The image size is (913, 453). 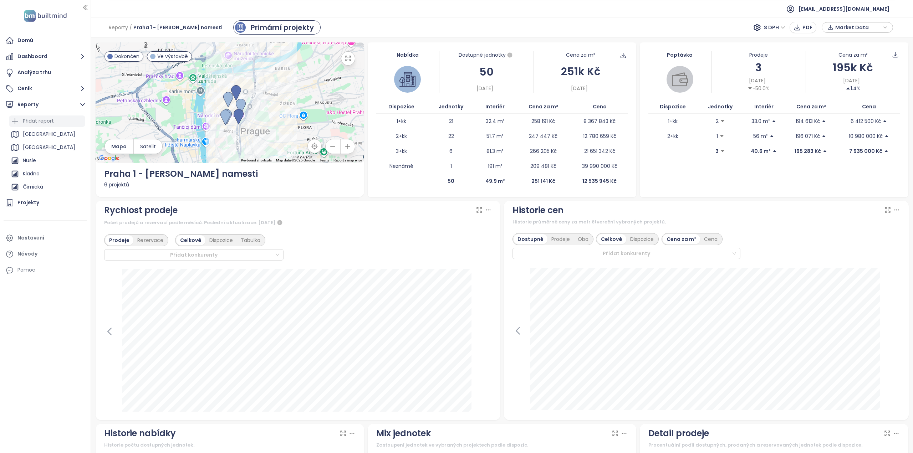 I want to click on p: 56 m², so click(x=760, y=136).